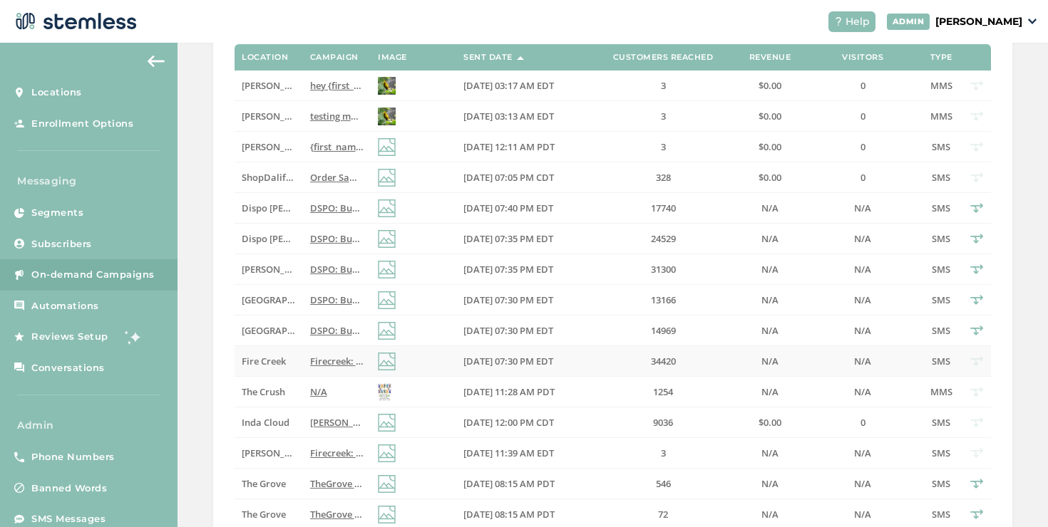  What do you see at coordinates (386, 116) in the screenshot?
I see `img: FkMlm0fiVmZ5UKWzDwTlyPSYHhlDh7GwHfsdF.jpg` at bounding box center [386, 116].